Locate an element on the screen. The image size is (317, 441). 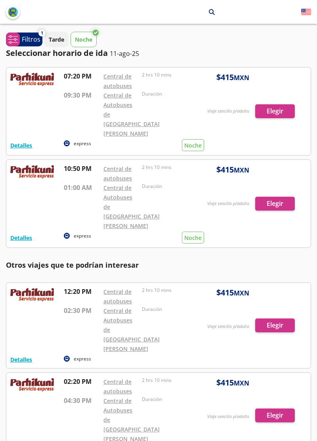
button: Tarde is located at coordinates (56, 39).